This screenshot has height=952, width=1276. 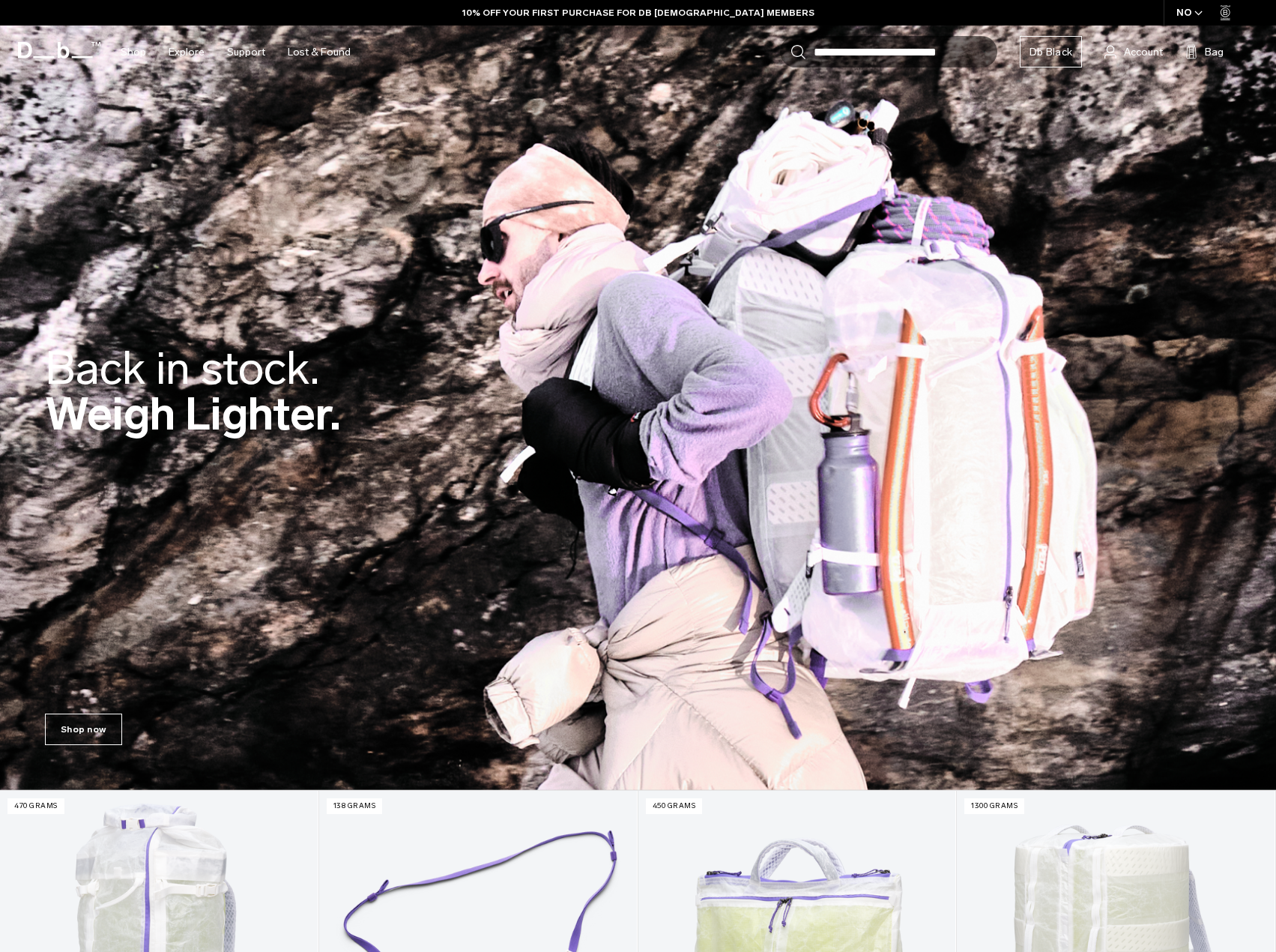 What do you see at coordinates (236, 52) in the screenshot?
I see `nav: Main Navigation` at bounding box center [236, 52].